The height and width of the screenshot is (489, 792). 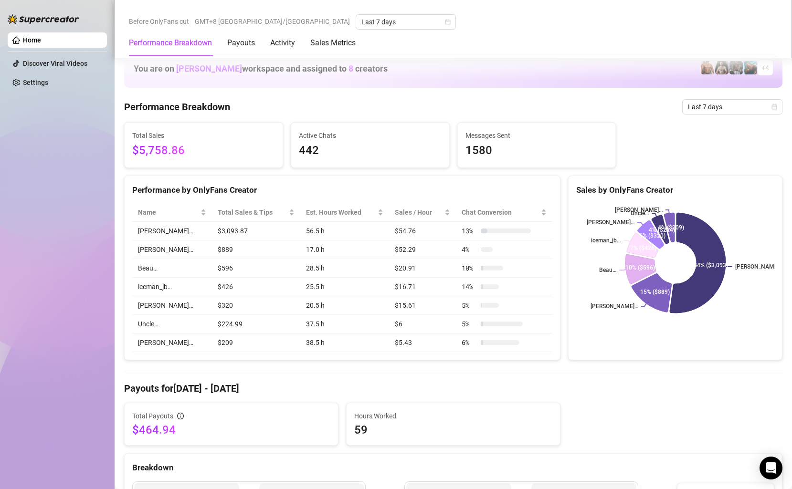 I want to click on img: logo-BBDzfeDw.svg, so click(x=43, y=19).